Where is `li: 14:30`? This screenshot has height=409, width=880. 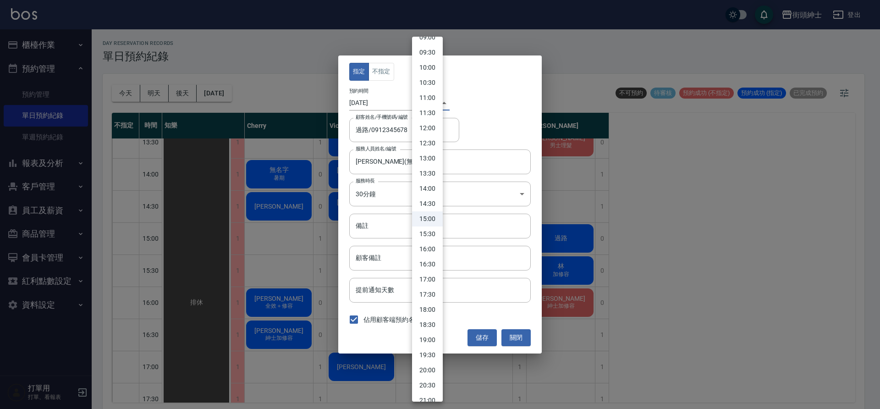
li: 14:30 is located at coordinates (427, 204).